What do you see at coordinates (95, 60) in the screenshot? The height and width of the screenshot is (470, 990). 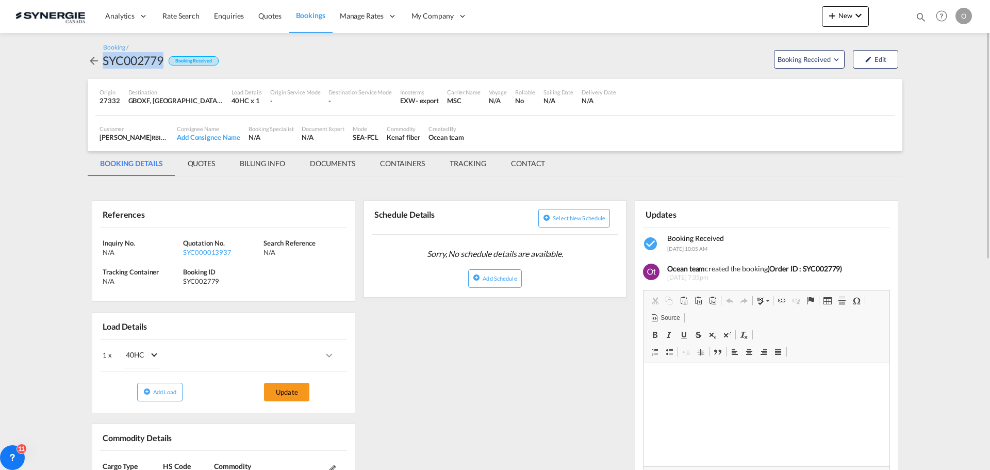 I see `div: icon-arrow-left` at bounding box center [95, 60].